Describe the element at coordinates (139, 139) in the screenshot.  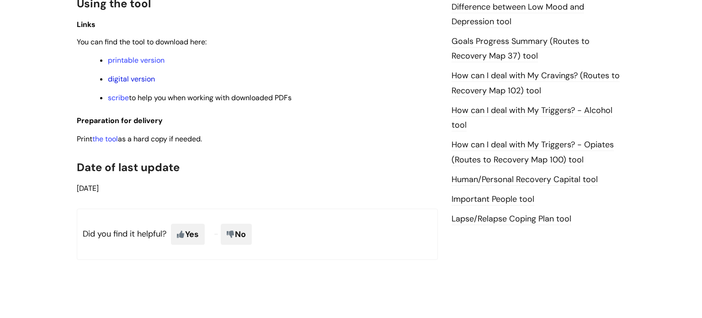
I see `span: Print as a hard copy if needed.` at that location.